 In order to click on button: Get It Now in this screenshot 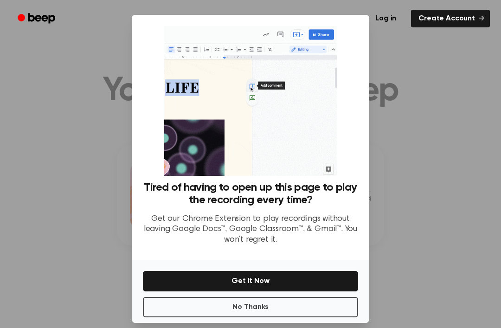, I will do `click(251, 281)`.